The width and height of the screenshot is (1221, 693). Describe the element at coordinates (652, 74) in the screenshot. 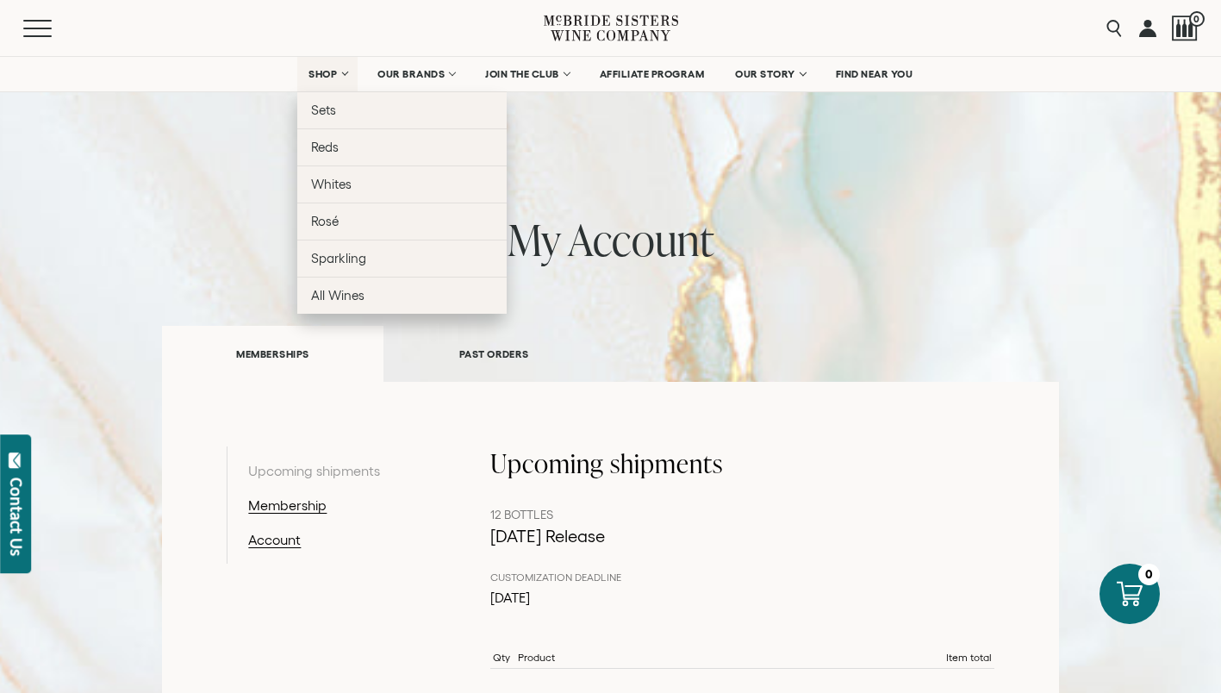

I see `span: AFFILIATE PROGRAM` at that location.